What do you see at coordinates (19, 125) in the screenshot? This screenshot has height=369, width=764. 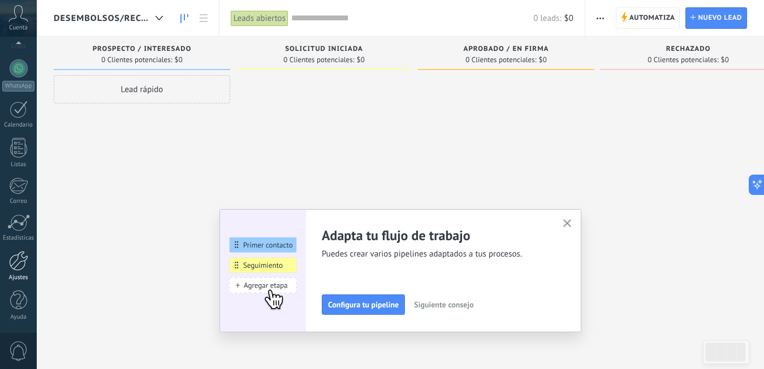 I see `div: Calendario` at bounding box center [19, 125].